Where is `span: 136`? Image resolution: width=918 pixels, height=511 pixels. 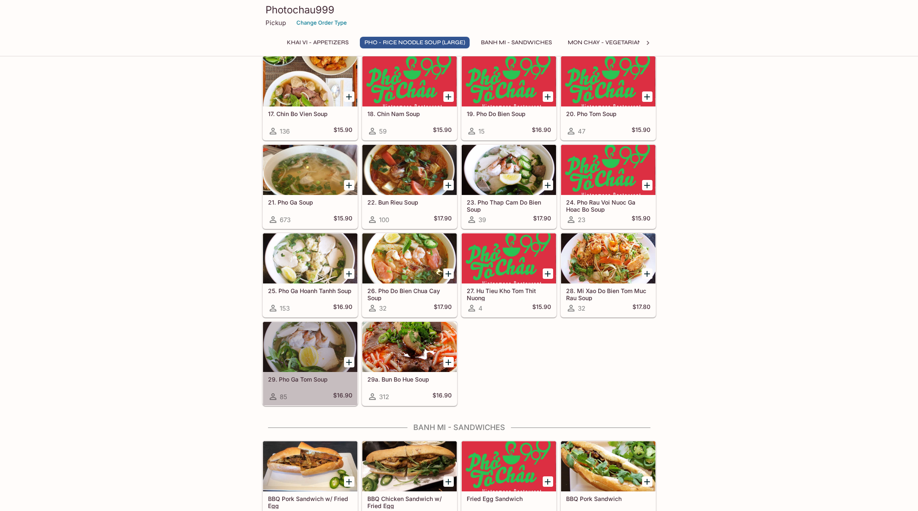 span: 136 is located at coordinates (285, 131).